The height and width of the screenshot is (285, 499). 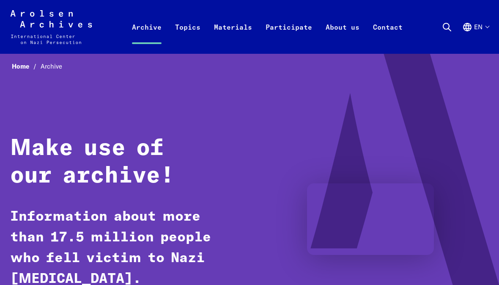 What do you see at coordinates (343, 37) in the screenshot?
I see `a: About us` at bounding box center [343, 37].